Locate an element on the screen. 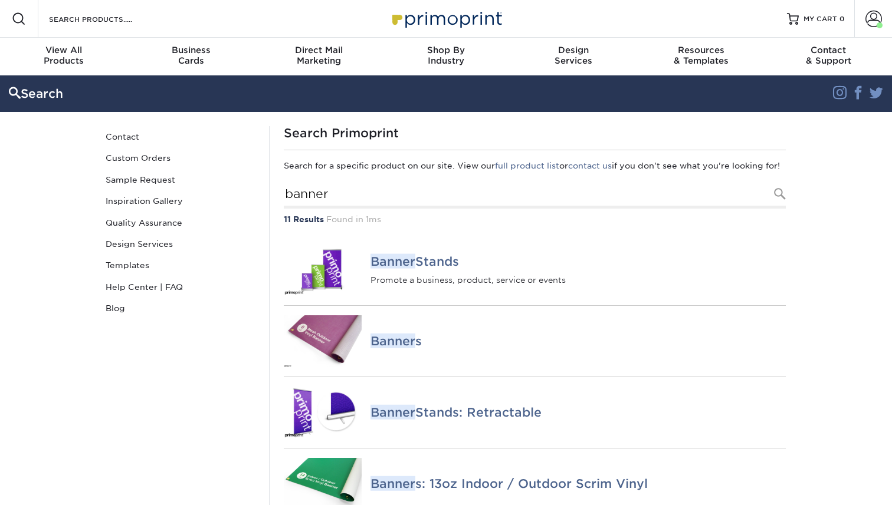 The width and height of the screenshot is (892, 505). a: Banner Stands BannerStands Promote a business, product, service or events is located at coordinates (534, 270).